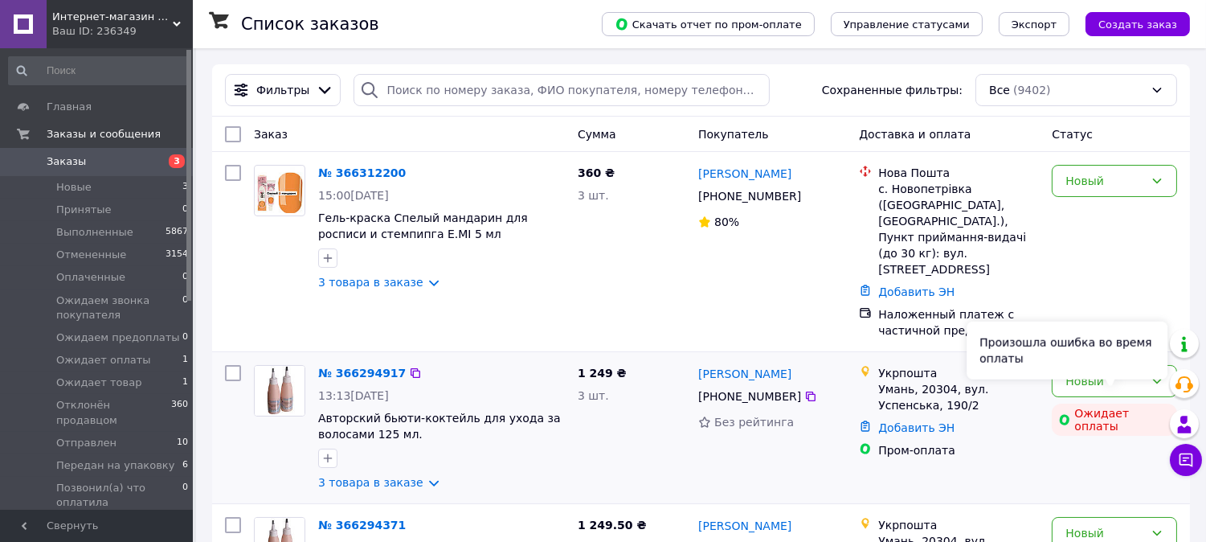 This screenshot has width=1206, height=542. What do you see at coordinates (708, 24) in the screenshot?
I see `button: Скачать отчет по пром-оплате` at bounding box center [708, 24].